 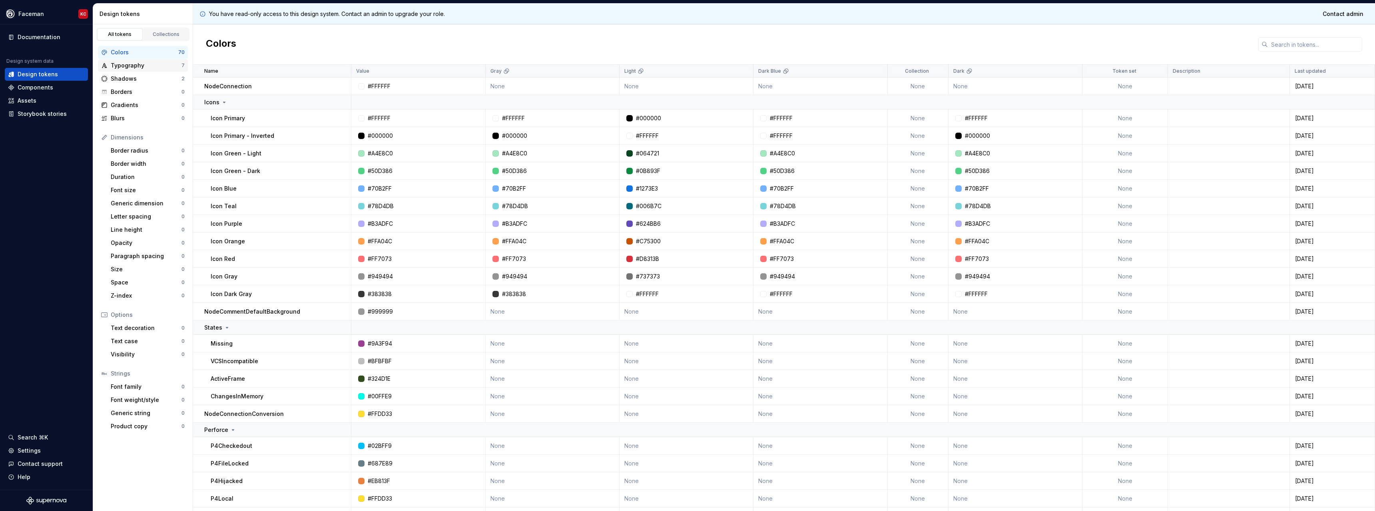 What do you see at coordinates (46, 114) in the screenshot?
I see `a: Storybook stories` at bounding box center [46, 114].